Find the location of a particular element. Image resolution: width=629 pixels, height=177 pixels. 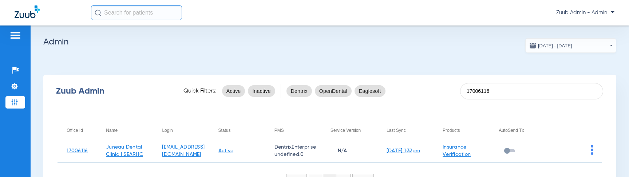

a: Active is located at coordinates (226, 151).